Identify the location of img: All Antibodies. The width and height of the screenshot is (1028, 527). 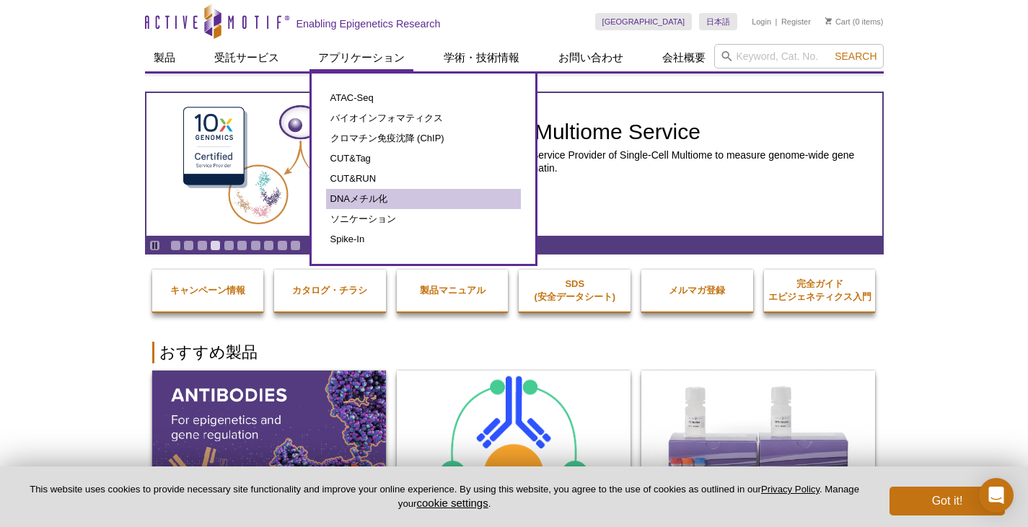
(269, 442).